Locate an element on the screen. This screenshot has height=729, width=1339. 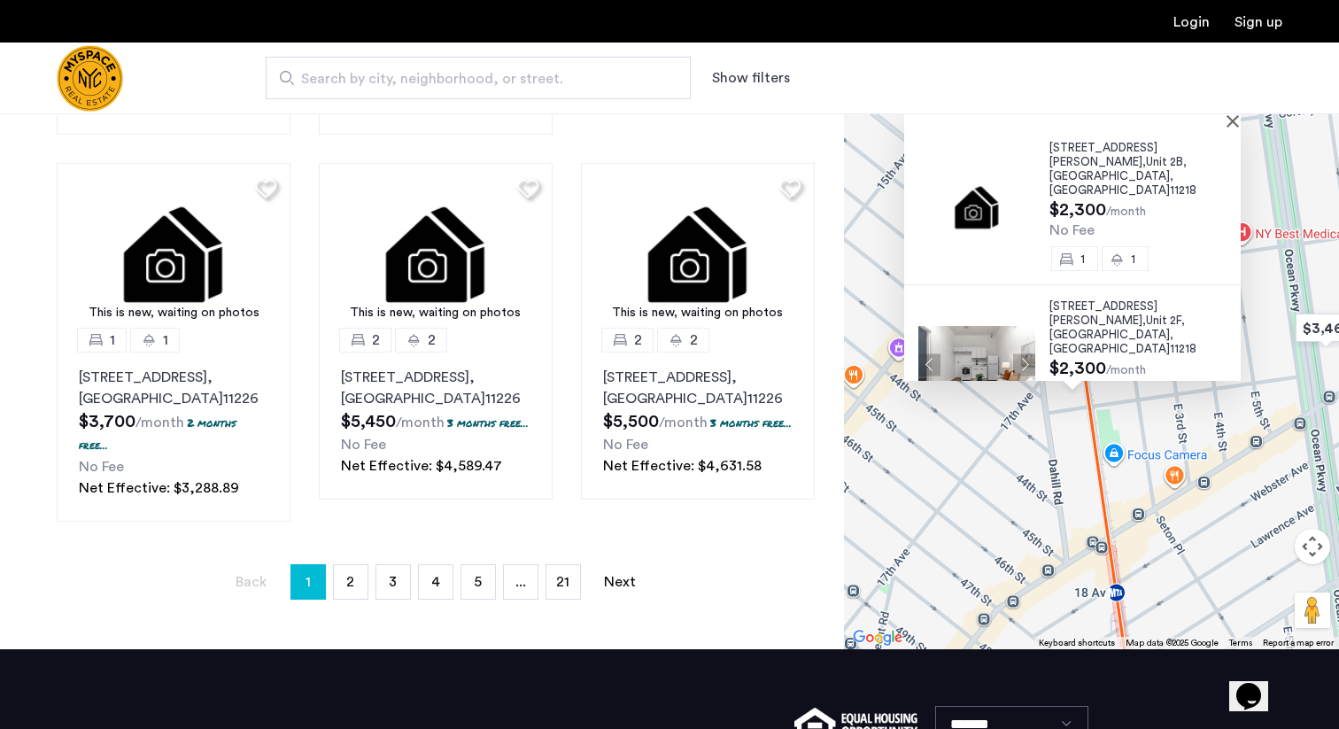
span: Unit 2F, is located at coordinates (1166, 320).